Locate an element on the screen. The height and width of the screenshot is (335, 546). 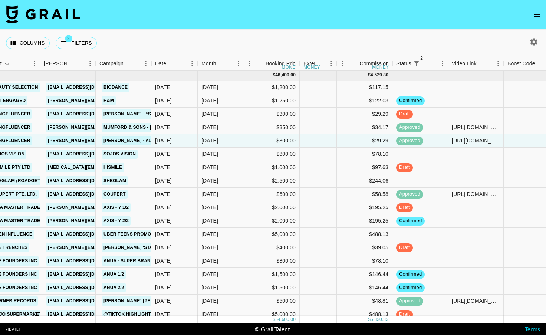
div: Date Created is located at coordinates (174, 63).